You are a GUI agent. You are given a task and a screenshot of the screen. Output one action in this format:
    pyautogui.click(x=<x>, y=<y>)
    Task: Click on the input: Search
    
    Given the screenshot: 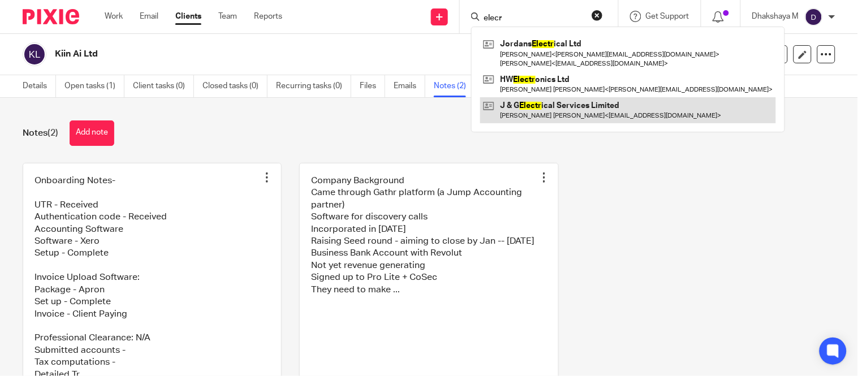 What is the action you would take?
    pyautogui.click(x=533, y=19)
    